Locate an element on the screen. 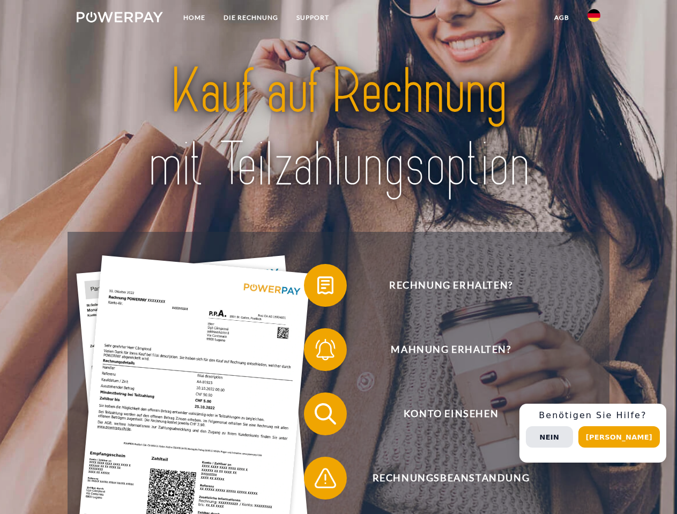  img: qb_search.svg is located at coordinates (325, 414).